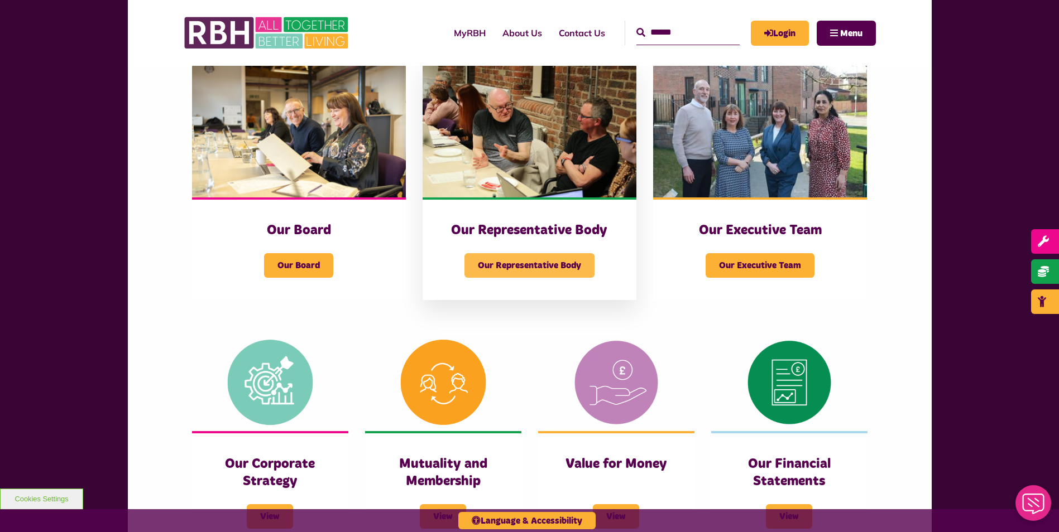  Describe the element at coordinates (527, 521) in the screenshot. I see `button: Language & Accessibility` at that location.